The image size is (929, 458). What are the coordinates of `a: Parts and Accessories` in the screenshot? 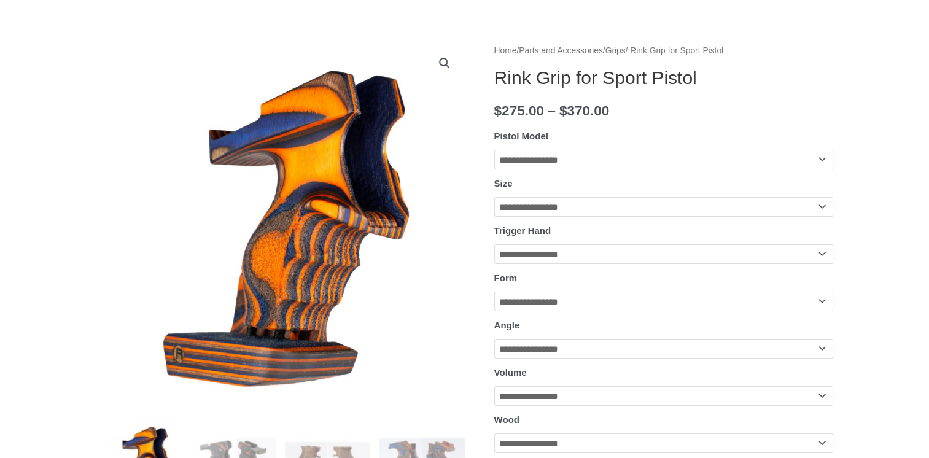 It's located at (560, 50).